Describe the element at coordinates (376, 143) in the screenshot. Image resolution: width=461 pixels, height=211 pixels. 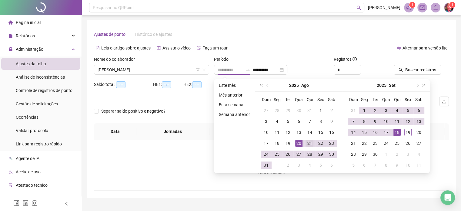
I see `div: 23` at that location.